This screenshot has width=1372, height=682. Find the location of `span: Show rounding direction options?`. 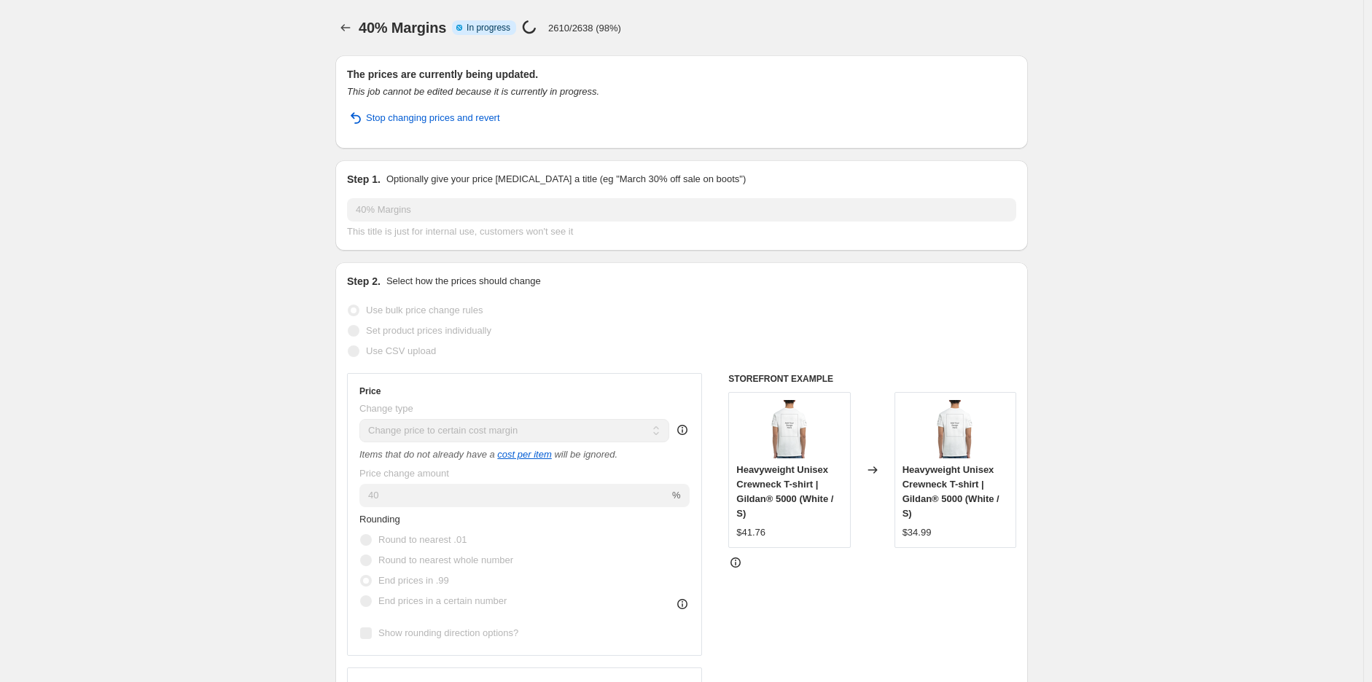

span: Show rounding direction options? is located at coordinates (448, 633).